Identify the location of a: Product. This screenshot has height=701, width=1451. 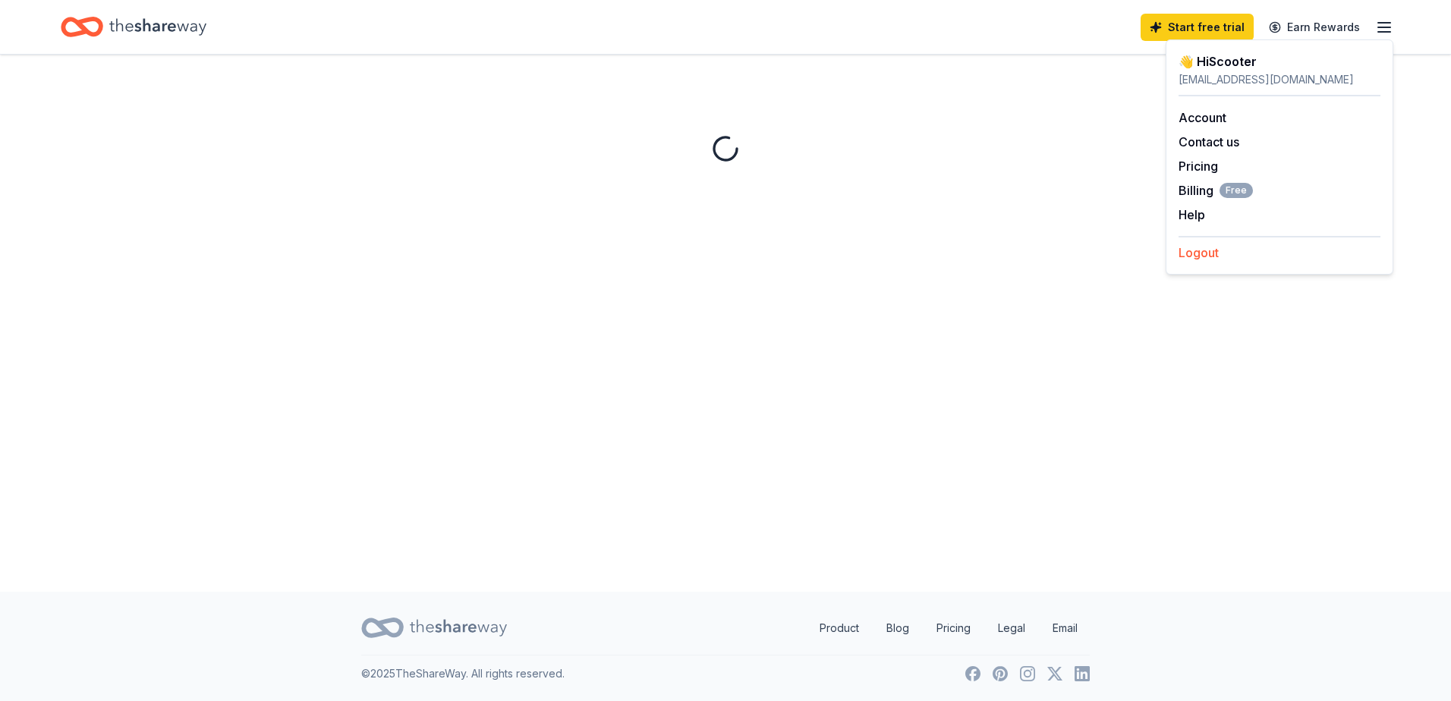
(839, 628).